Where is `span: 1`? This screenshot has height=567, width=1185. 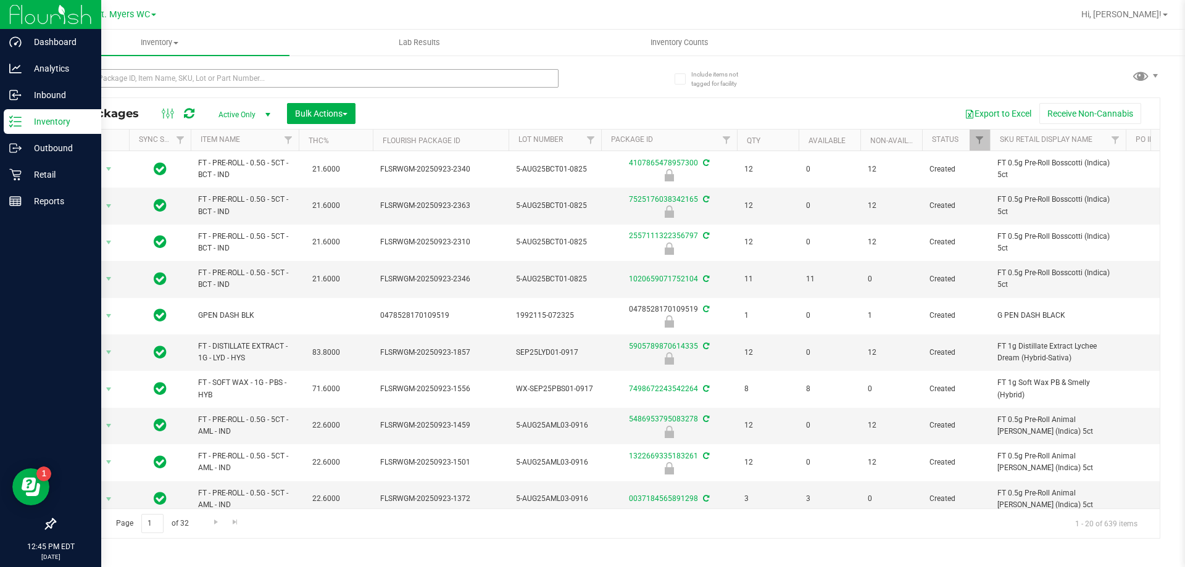 span: 1 is located at coordinates (891, 315).